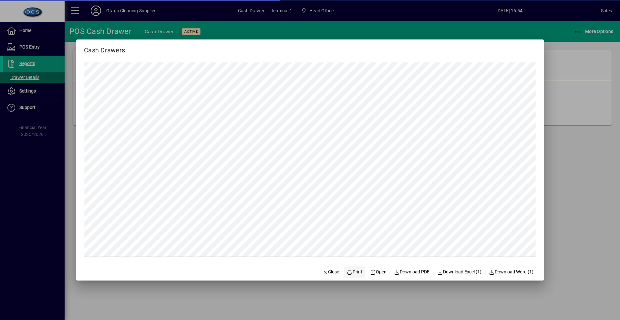 Image resolution: width=620 pixels, height=320 pixels. What do you see at coordinates (412, 271) in the screenshot?
I see `span: Download PDF` at bounding box center [412, 271].